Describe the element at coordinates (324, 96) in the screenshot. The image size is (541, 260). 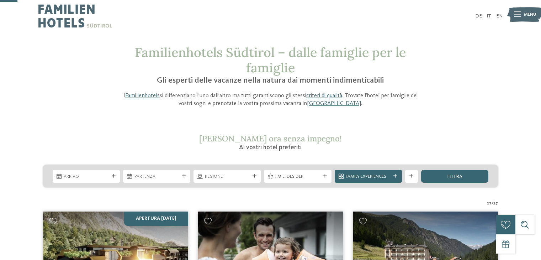
I see `a: criteri di qualità` at that location.